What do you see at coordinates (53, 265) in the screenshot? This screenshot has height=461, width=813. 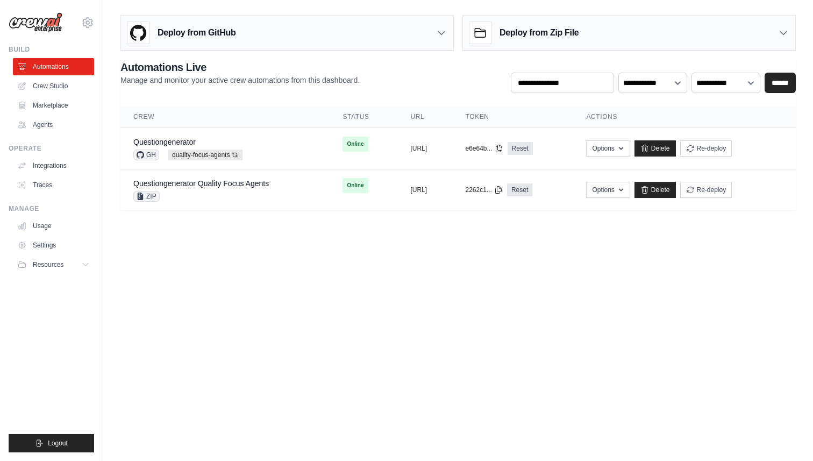 I see `button: Resources` at bounding box center [53, 265].